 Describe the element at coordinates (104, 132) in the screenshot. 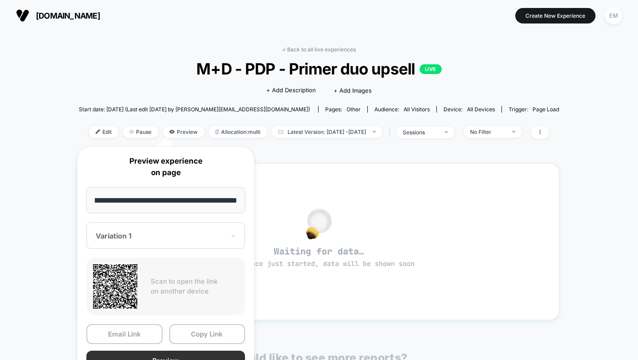

I see `span: Edit` at that location.